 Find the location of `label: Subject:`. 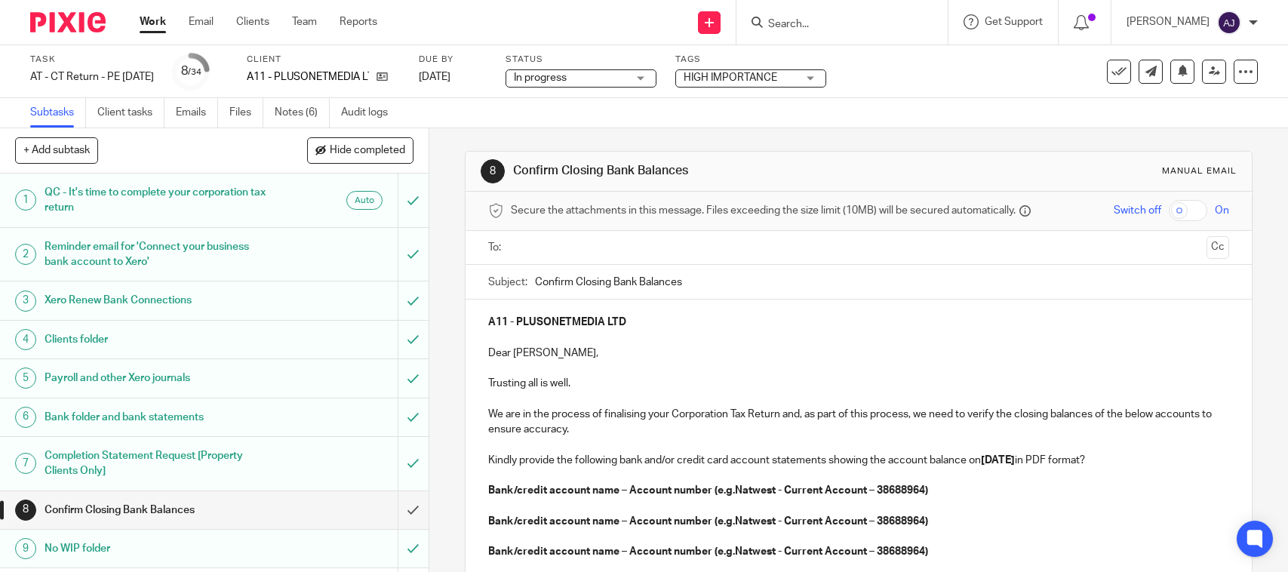

label: Subject: is located at coordinates (508, 282).